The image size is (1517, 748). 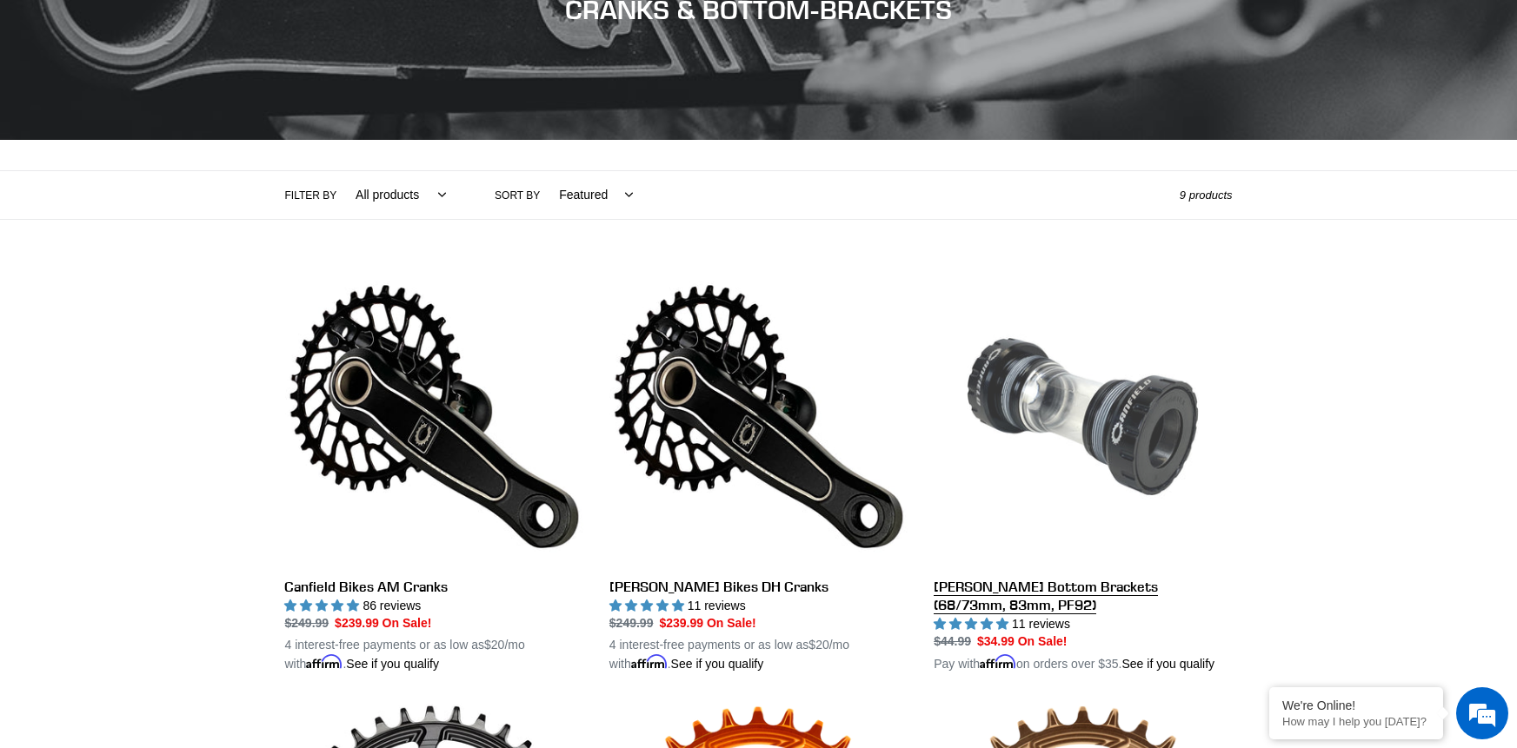 I want to click on div: We're Online!, so click(x=1356, y=706).